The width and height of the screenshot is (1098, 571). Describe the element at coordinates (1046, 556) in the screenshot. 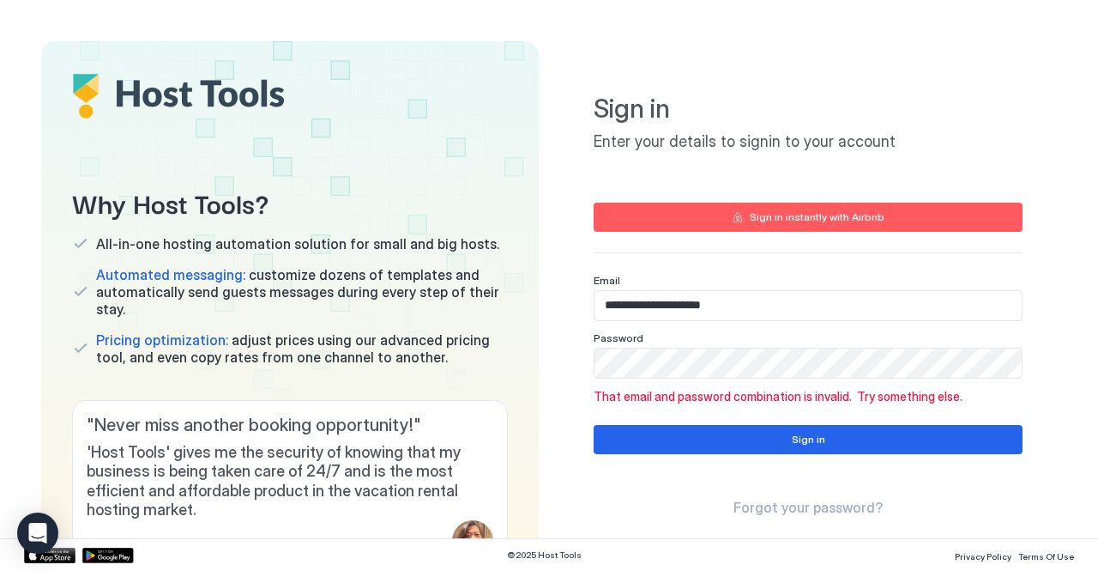

I see `span: Terms Of Use` at that location.